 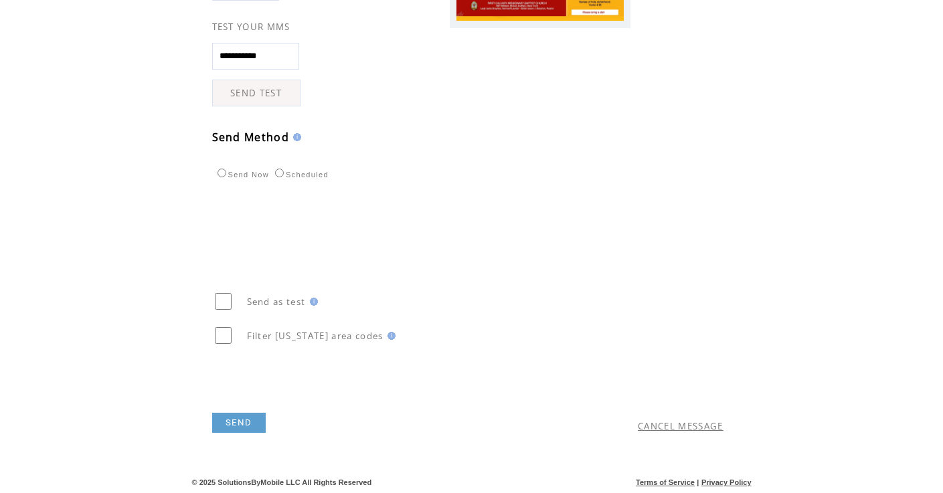 What do you see at coordinates (282, 483) in the screenshot?
I see `span: © 2025 SolutionsByMobile LLC All Rights Reserved` at bounding box center [282, 483].